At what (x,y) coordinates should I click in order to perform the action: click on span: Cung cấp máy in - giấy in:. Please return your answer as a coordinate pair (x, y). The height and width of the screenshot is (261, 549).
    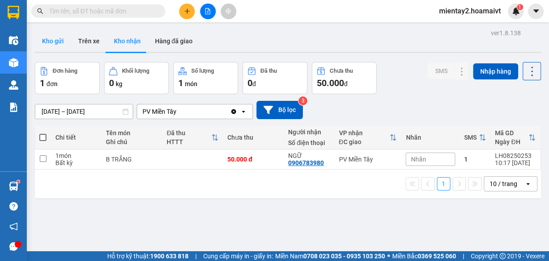
    Looking at the image, I should click on (238, 256).